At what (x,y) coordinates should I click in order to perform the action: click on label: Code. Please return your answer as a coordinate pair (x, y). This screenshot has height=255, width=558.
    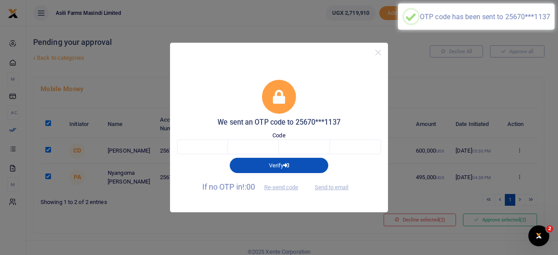
    Looking at the image, I should click on (279, 136).